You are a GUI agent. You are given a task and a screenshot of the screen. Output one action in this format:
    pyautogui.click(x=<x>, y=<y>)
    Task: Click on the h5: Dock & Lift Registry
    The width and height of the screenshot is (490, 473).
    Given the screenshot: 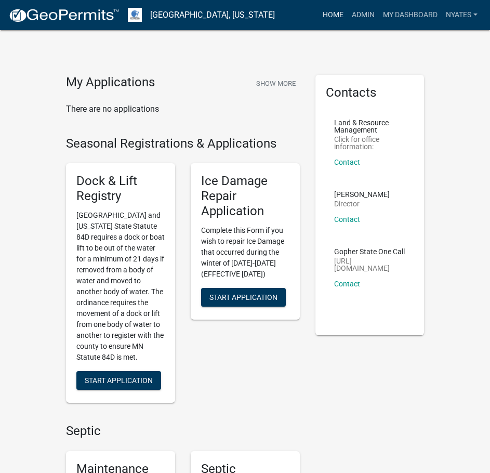 What is the action you would take?
    pyautogui.click(x=121, y=189)
    